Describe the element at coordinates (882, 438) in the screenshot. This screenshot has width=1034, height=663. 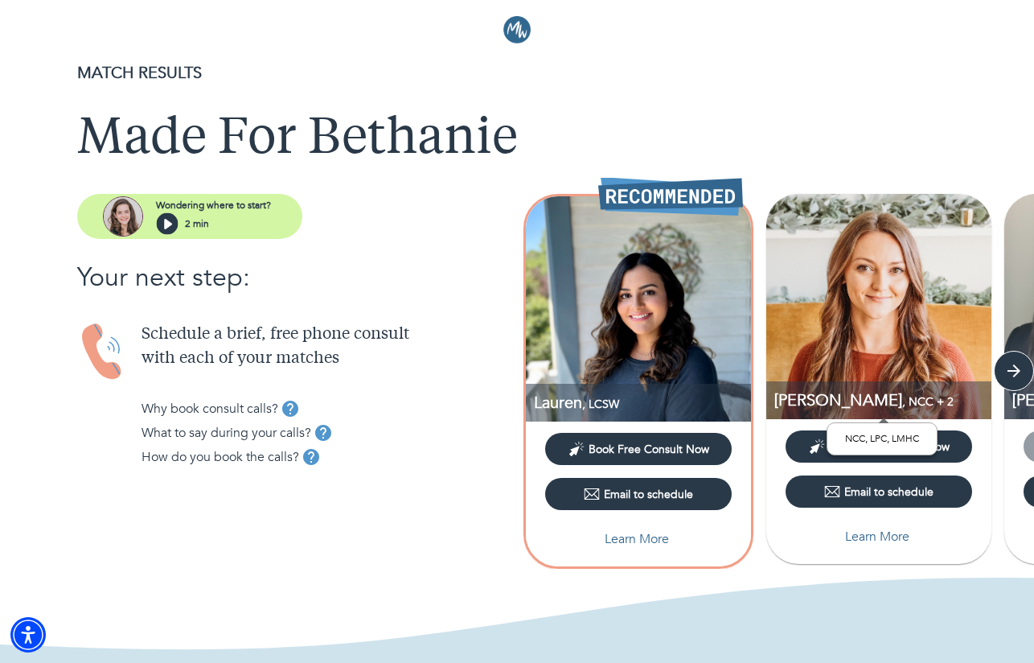
I see `div: NCC, LPC, LMHC` at that location.